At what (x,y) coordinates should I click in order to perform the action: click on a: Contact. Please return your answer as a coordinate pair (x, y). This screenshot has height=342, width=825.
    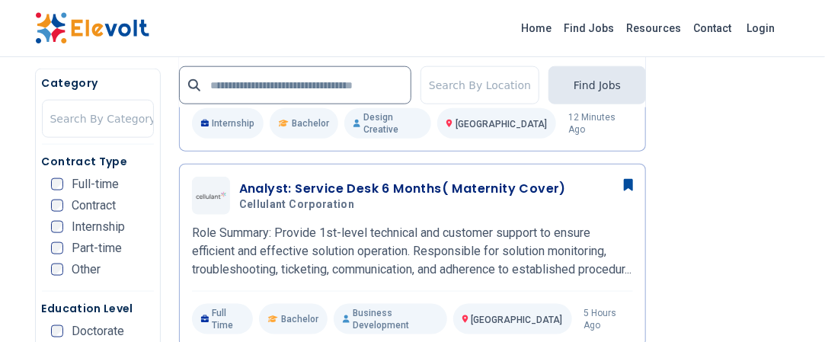
    Looking at the image, I should click on (713, 28).